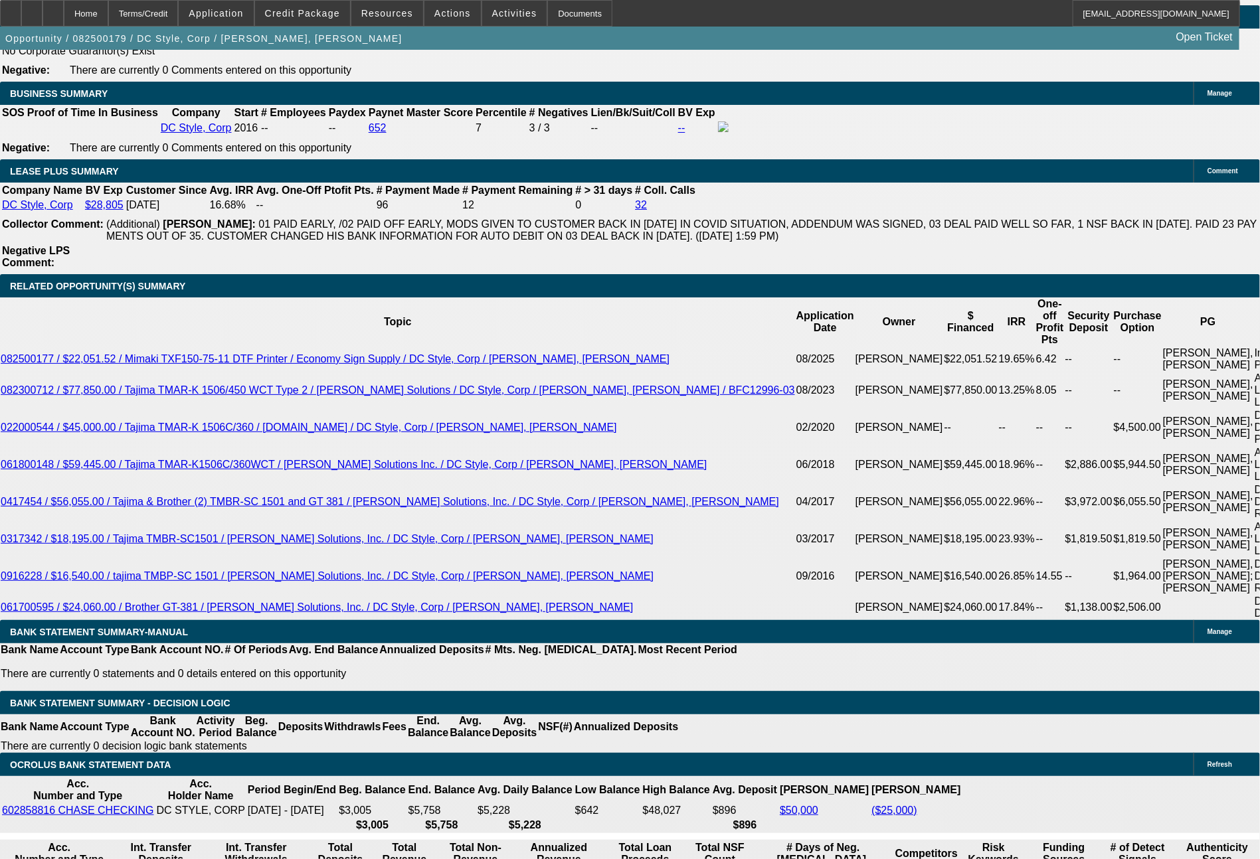  Describe the element at coordinates (676, 790) in the screenshot. I see `th: High Balance` at that location.